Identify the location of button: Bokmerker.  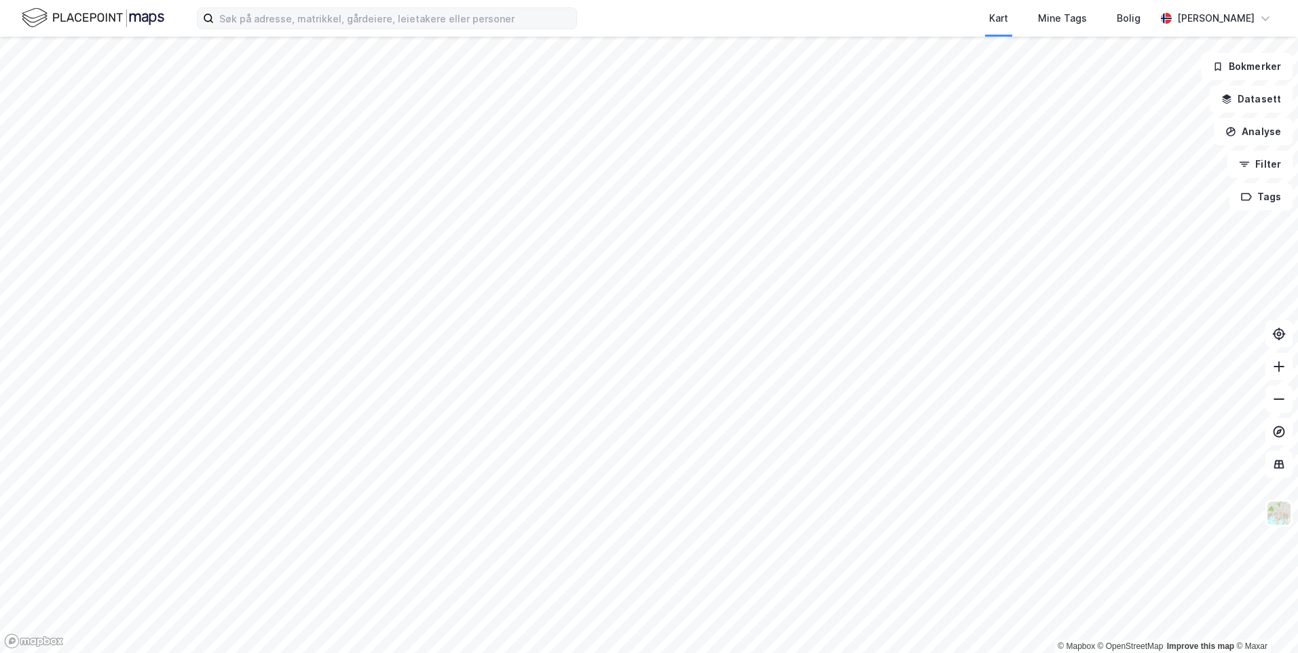
(1246, 67).